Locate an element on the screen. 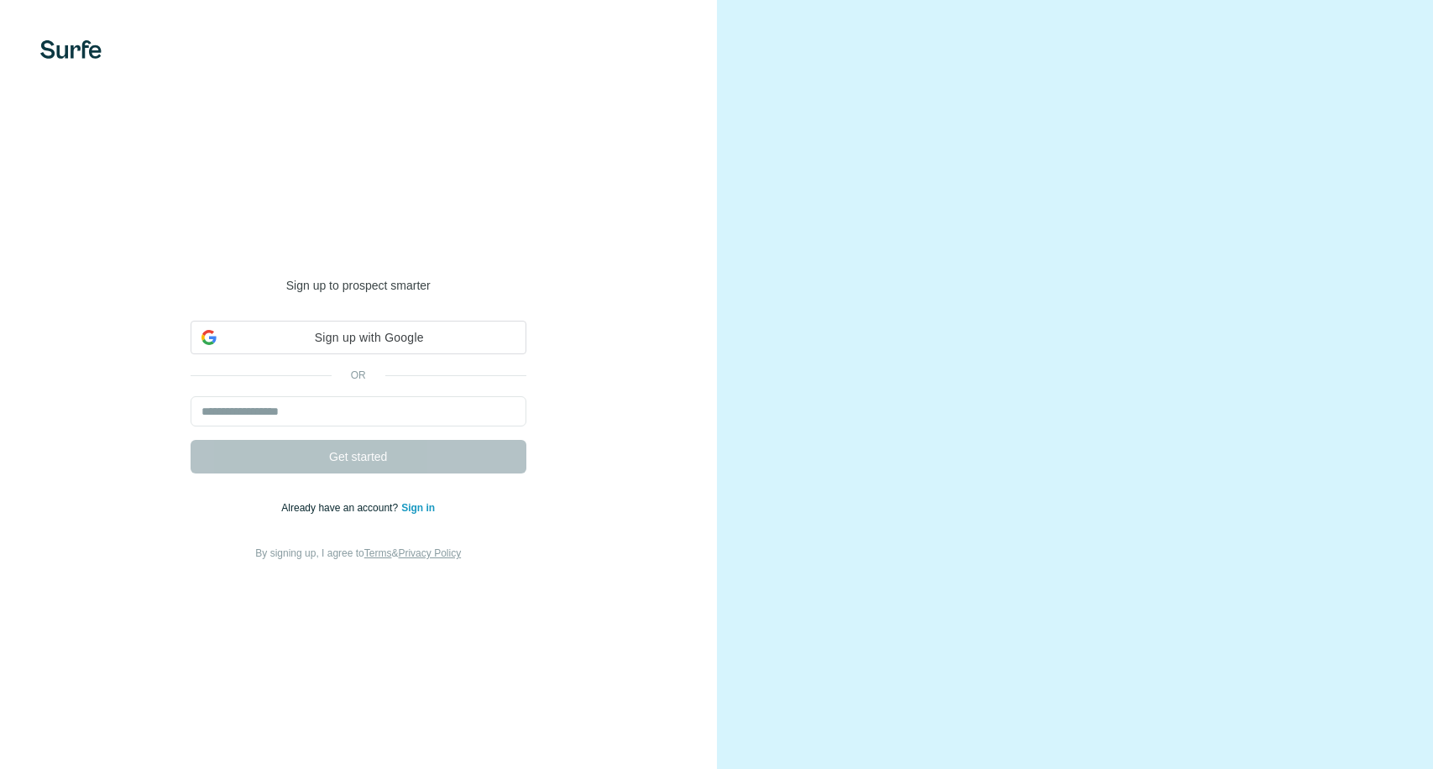 The image size is (1433, 769). p: or is located at coordinates (358, 375).